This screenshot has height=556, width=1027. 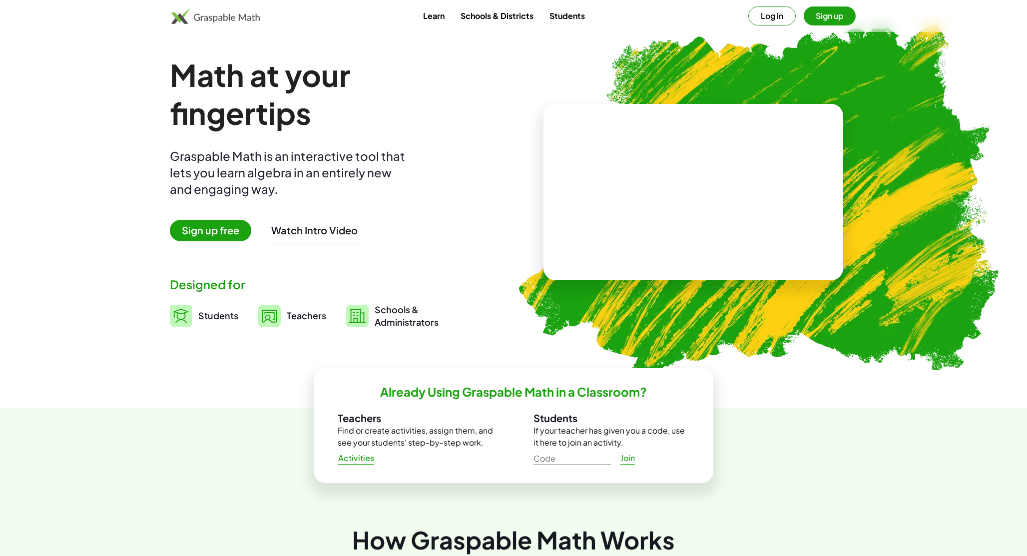 I want to click on button: Sign up, so click(x=830, y=16).